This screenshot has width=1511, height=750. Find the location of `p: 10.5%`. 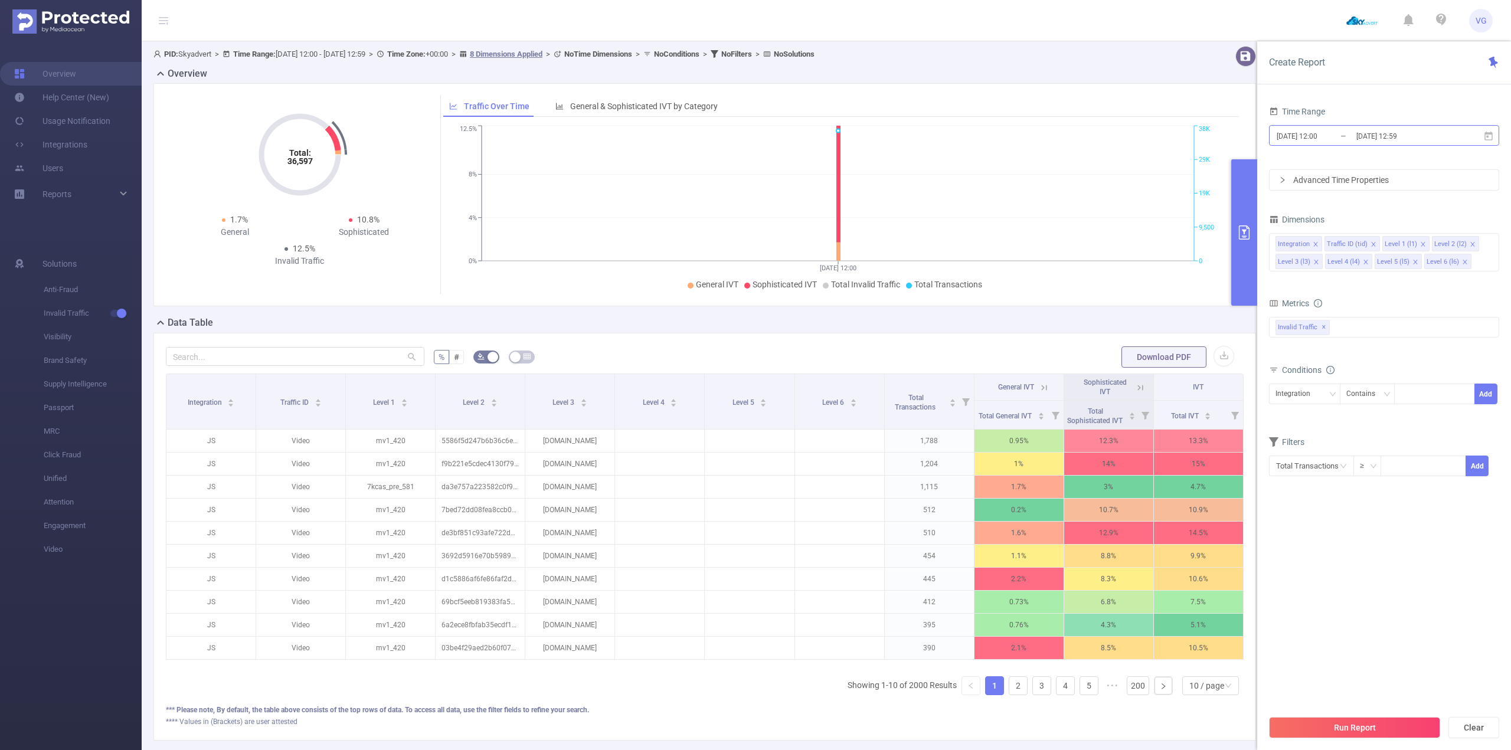

p: 10.5% is located at coordinates (1198, 648).